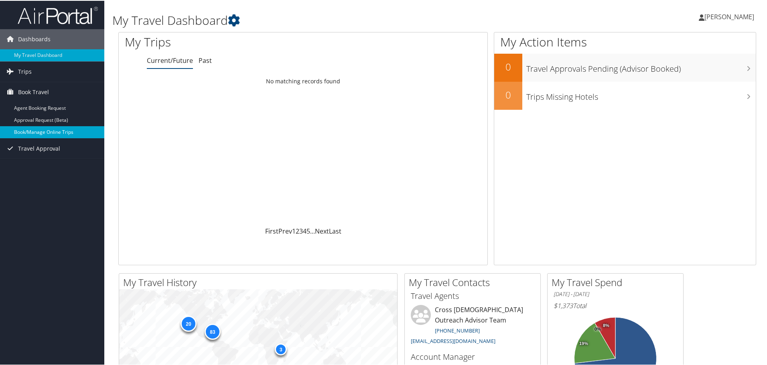 This screenshot has width=767, height=365. What do you see at coordinates (641, 66) in the screenshot?
I see `h3: Travel Approvals Pending (Advisor Booked)` at bounding box center [641, 66].